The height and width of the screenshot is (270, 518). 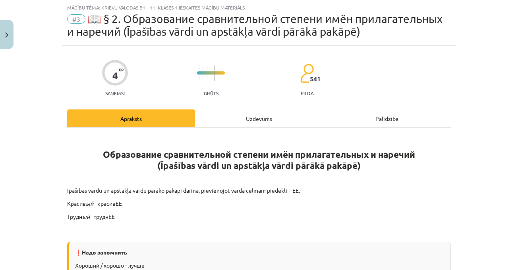 I want to click on div: Palīdzība, so click(x=387, y=118).